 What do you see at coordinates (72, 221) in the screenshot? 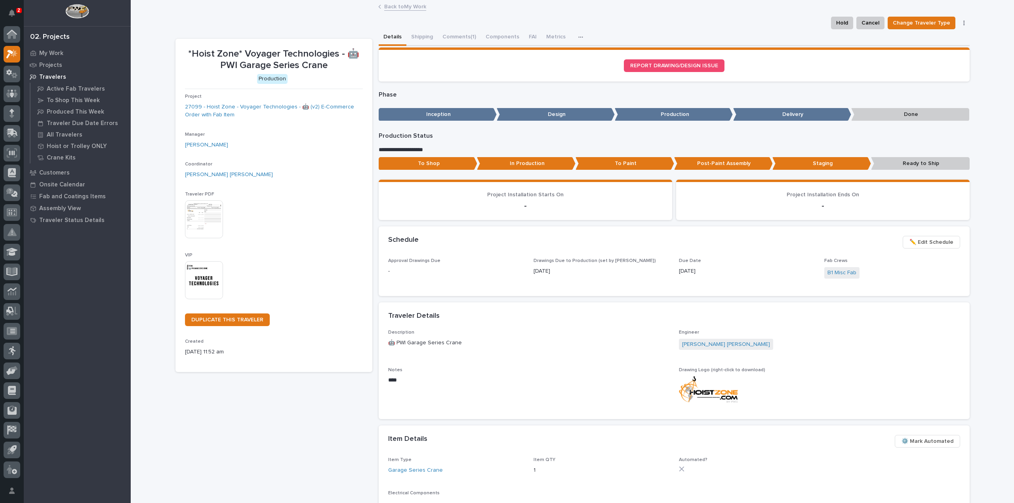
I see `p: Traveler Status Details` at bounding box center [72, 221].